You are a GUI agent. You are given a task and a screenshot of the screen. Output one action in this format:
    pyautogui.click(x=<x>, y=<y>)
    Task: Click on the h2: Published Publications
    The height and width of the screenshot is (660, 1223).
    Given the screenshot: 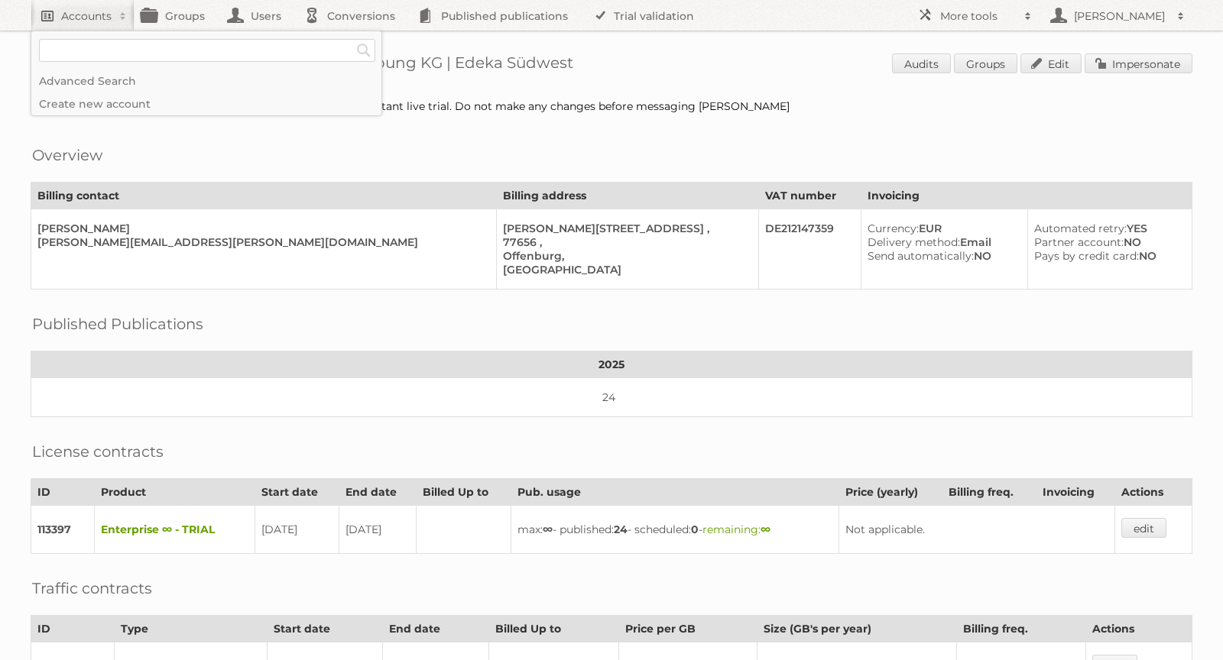 What is the action you would take?
    pyautogui.click(x=118, y=324)
    